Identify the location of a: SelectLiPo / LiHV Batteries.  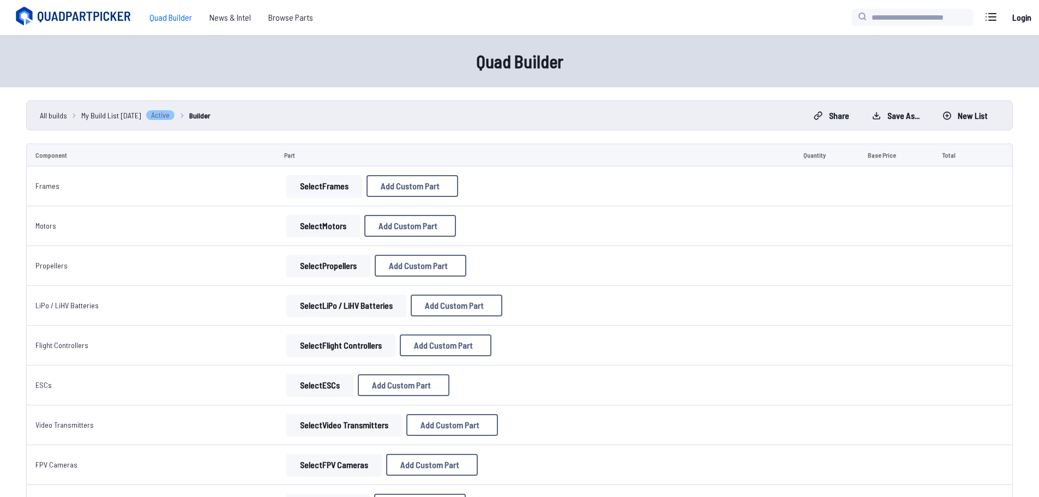
(346, 305).